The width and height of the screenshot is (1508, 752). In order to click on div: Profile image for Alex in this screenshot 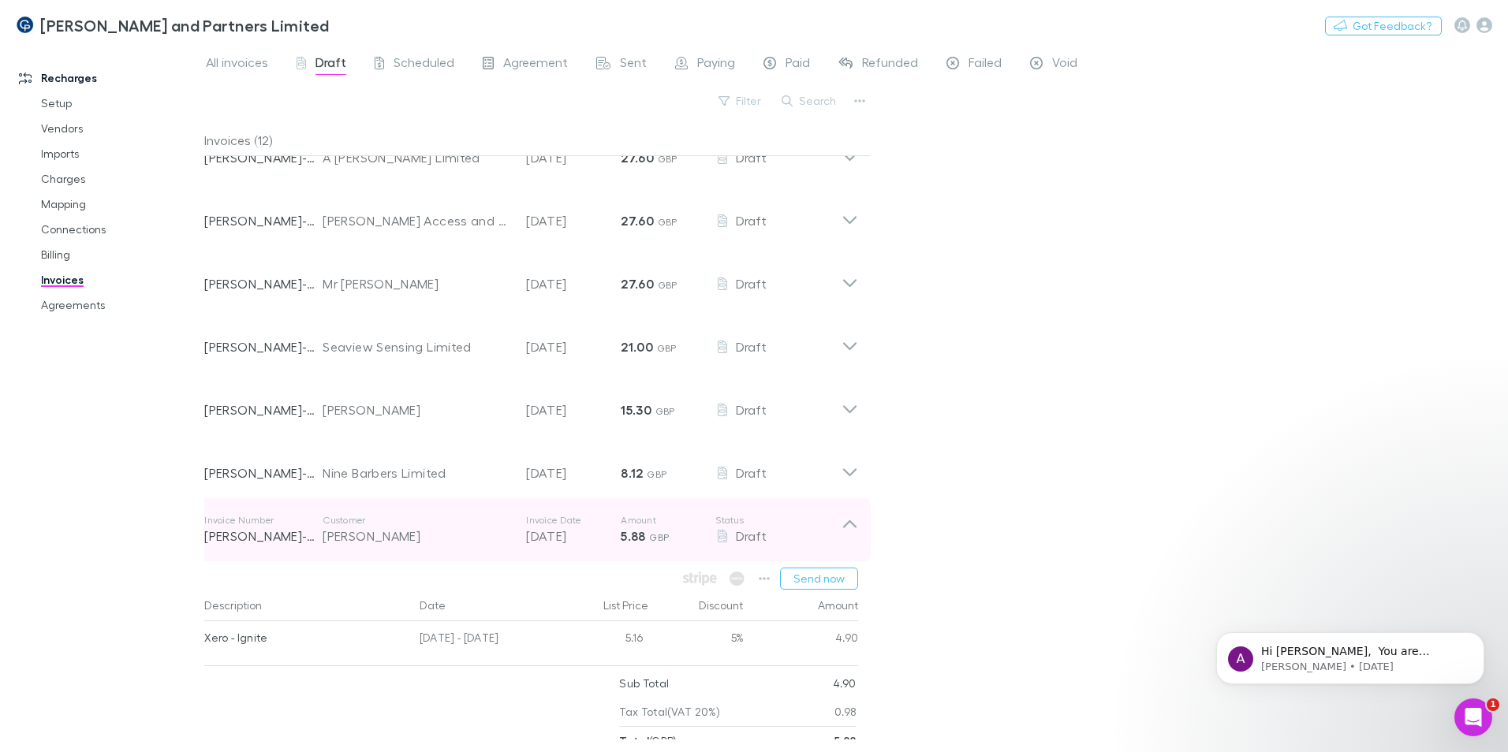, I will do `click(48, 60)`.